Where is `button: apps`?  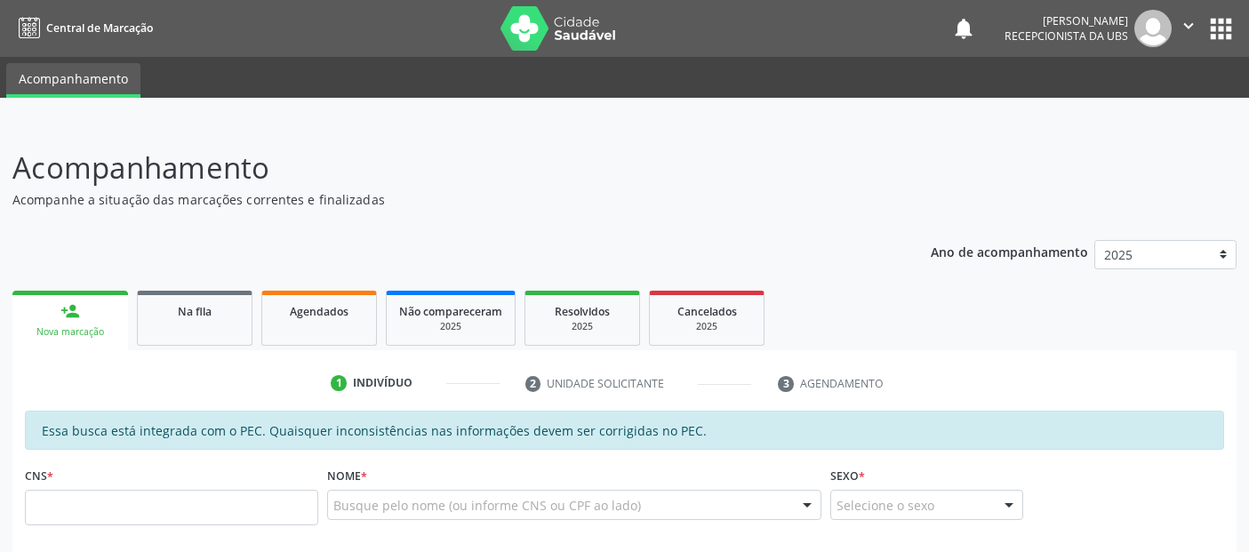 button: apps is located at coordinates (1221, 28).